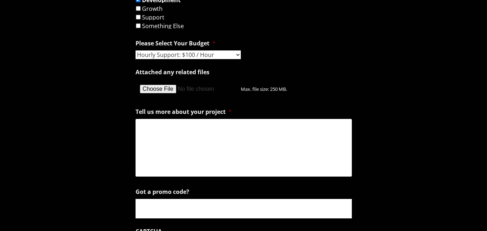  Describe the element at coordinates (267, 86) in the screenshot. I see `span: Max. file size: 250 MB.` at that location.